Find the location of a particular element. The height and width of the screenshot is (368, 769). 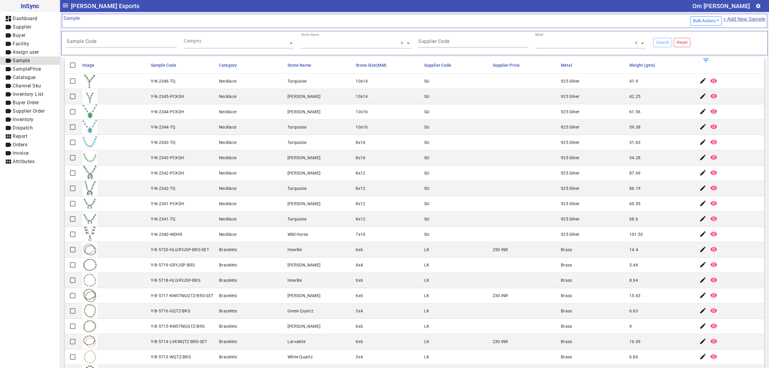

div: Y-N-2345-PCKDH is located at coordinates (168, 96).